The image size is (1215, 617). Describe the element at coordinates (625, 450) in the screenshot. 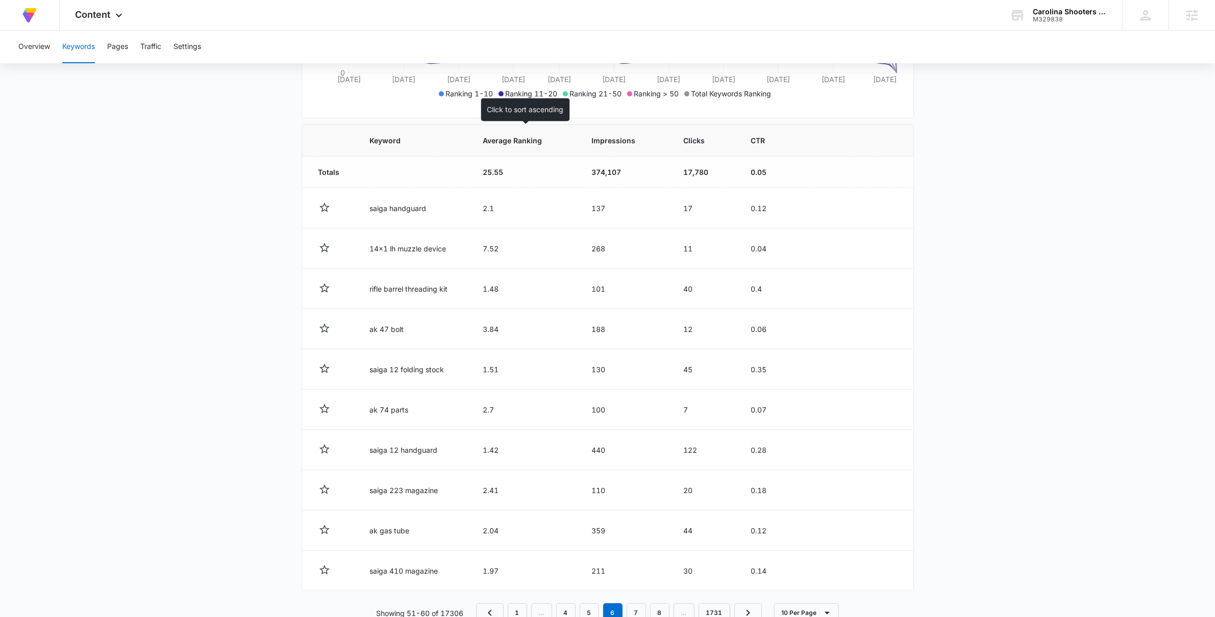

I see `td: 440` at that location.